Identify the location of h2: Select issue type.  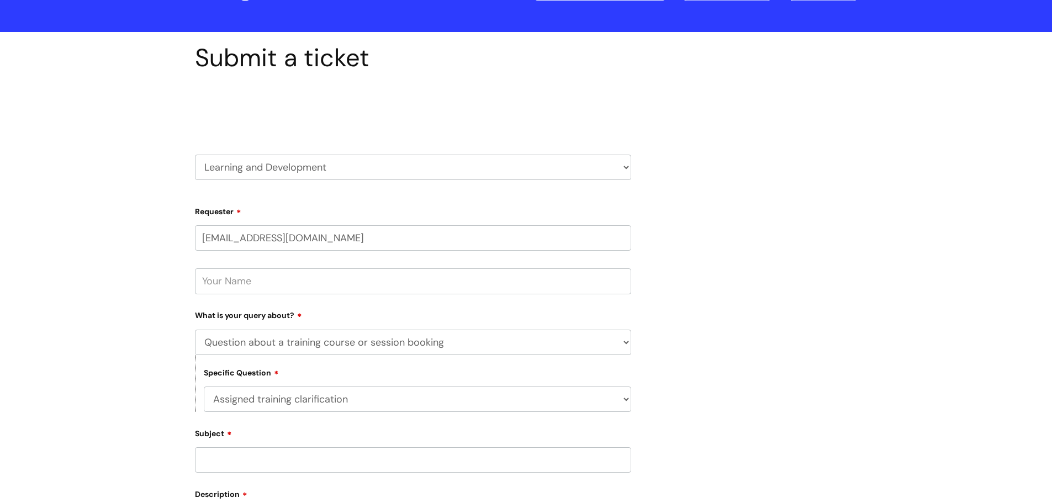
(413, 108).